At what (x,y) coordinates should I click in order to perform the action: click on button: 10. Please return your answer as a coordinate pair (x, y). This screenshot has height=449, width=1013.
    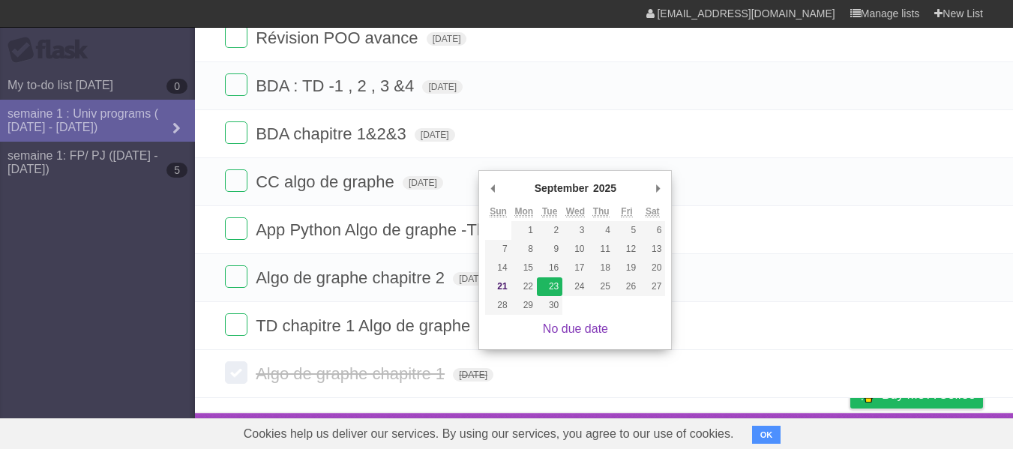
    Looking at the image, I should click on (575, 249).